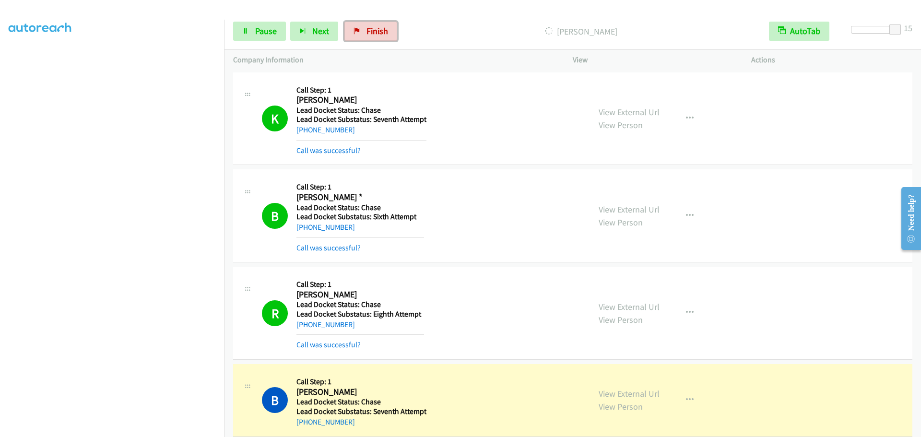 The image size is (921, 437). What do you see at coordinates (18, 38) in the screenshot?
I see `div: Open Resource Center` at bounding box center [18, 38].